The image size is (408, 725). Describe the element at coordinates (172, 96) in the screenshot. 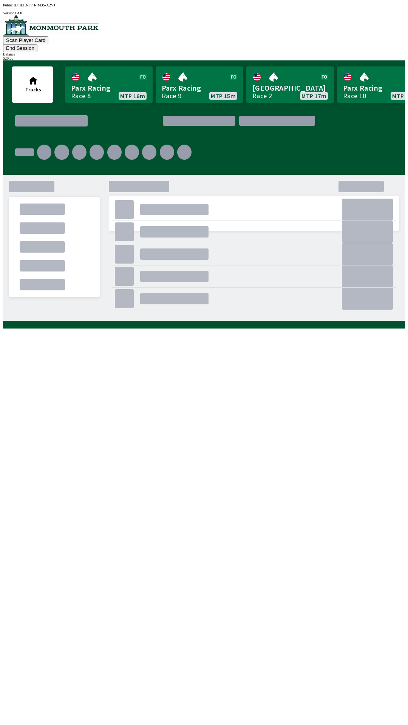

I see `div: Race 9` at that location.